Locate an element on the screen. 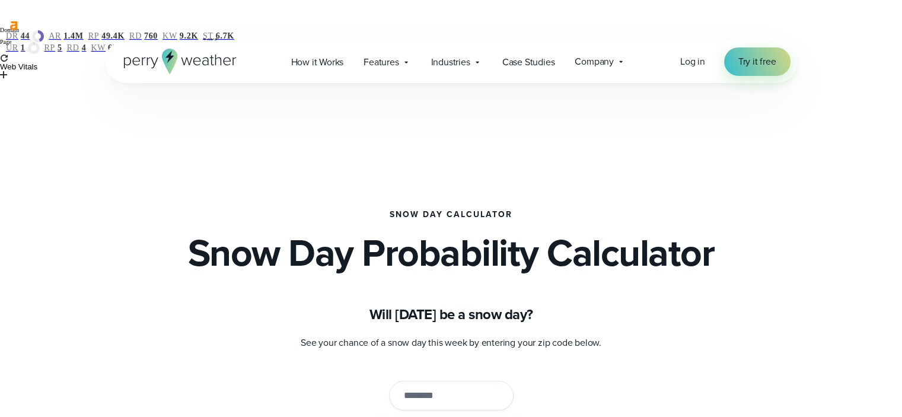 This screenshot has width=902, height=417. span: st is located at coordinates (208, 36).